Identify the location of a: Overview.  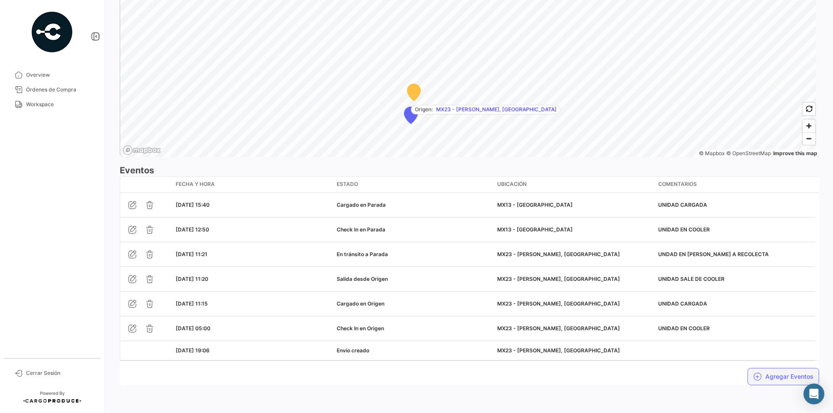
(52, 75).